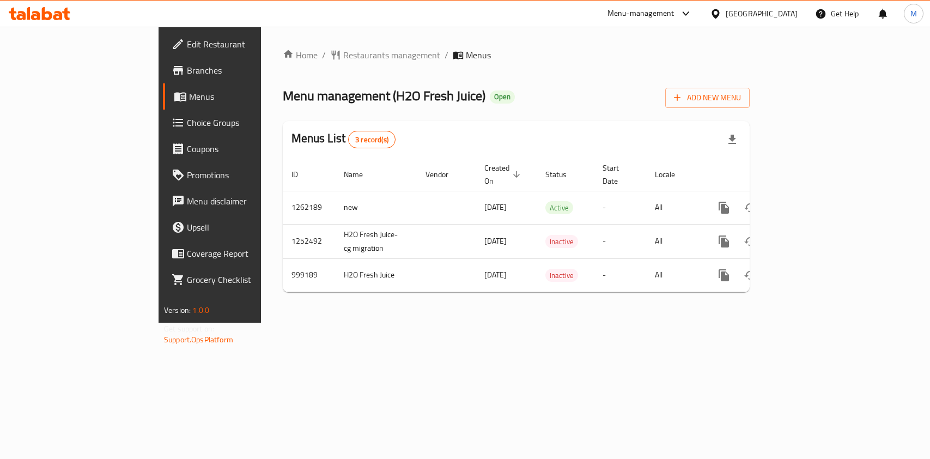  I want to click on a: Edit Restaurant, so click(238, 44).